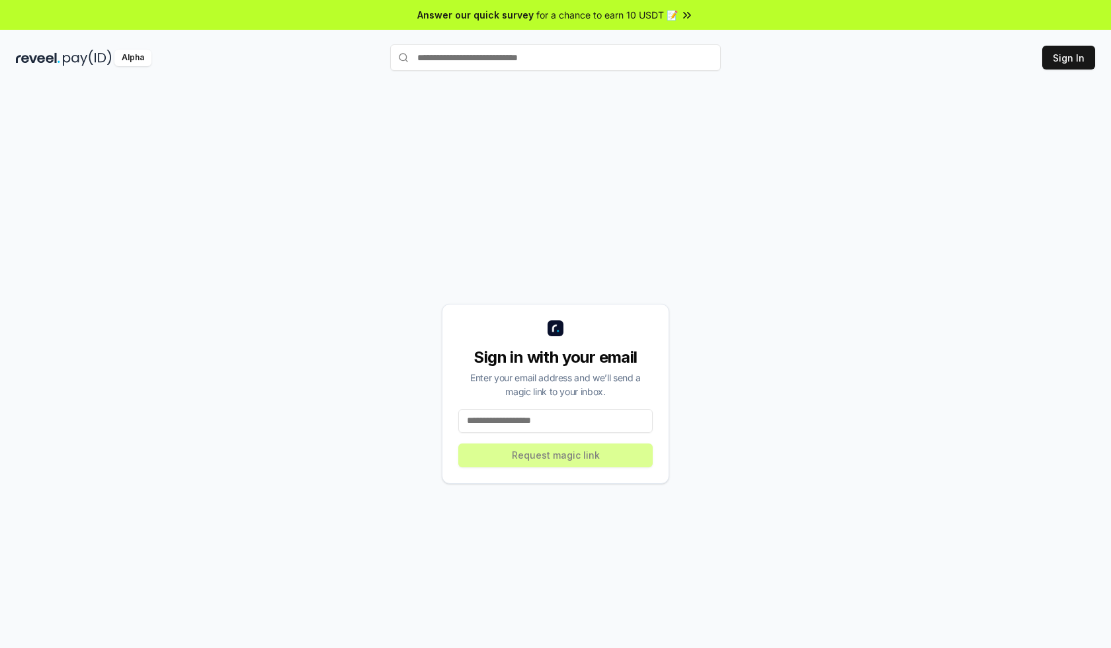 The height and width of the screenshot is (648, 1111). I want to click on button: Sign In, so click(1069, 58).